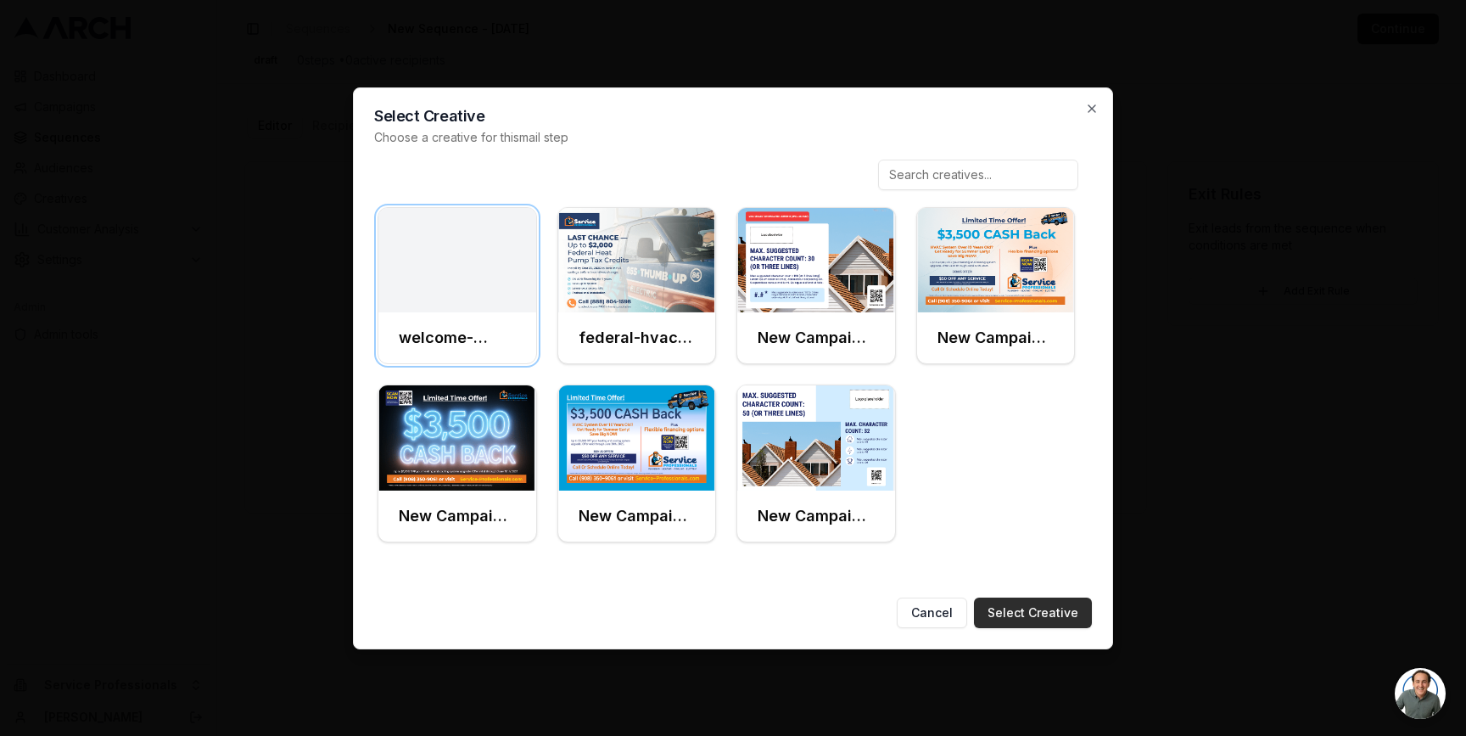 The width and height of the screenshot is (1466, 736). I want to click on img: Front creative for New Campaign (Front) (Copy) (Copy), so click(457, 438).